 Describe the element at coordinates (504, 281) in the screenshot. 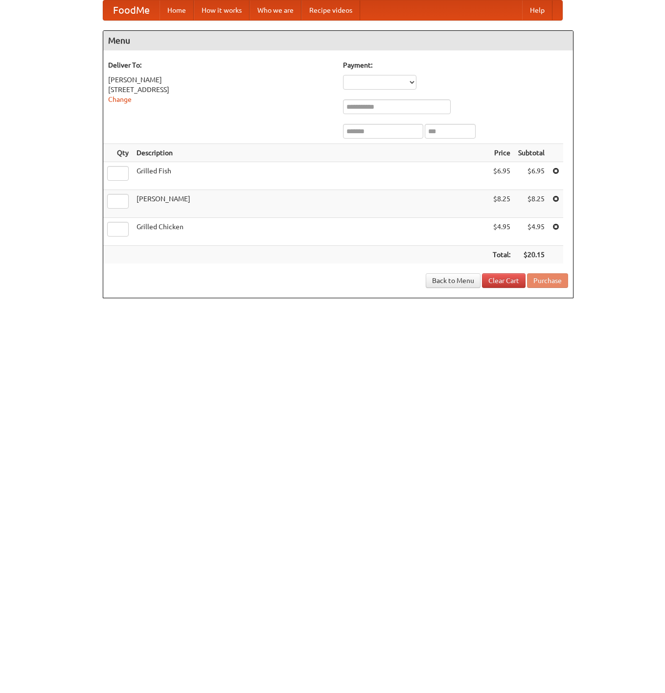

I see `a: Clear Cart` at that location.